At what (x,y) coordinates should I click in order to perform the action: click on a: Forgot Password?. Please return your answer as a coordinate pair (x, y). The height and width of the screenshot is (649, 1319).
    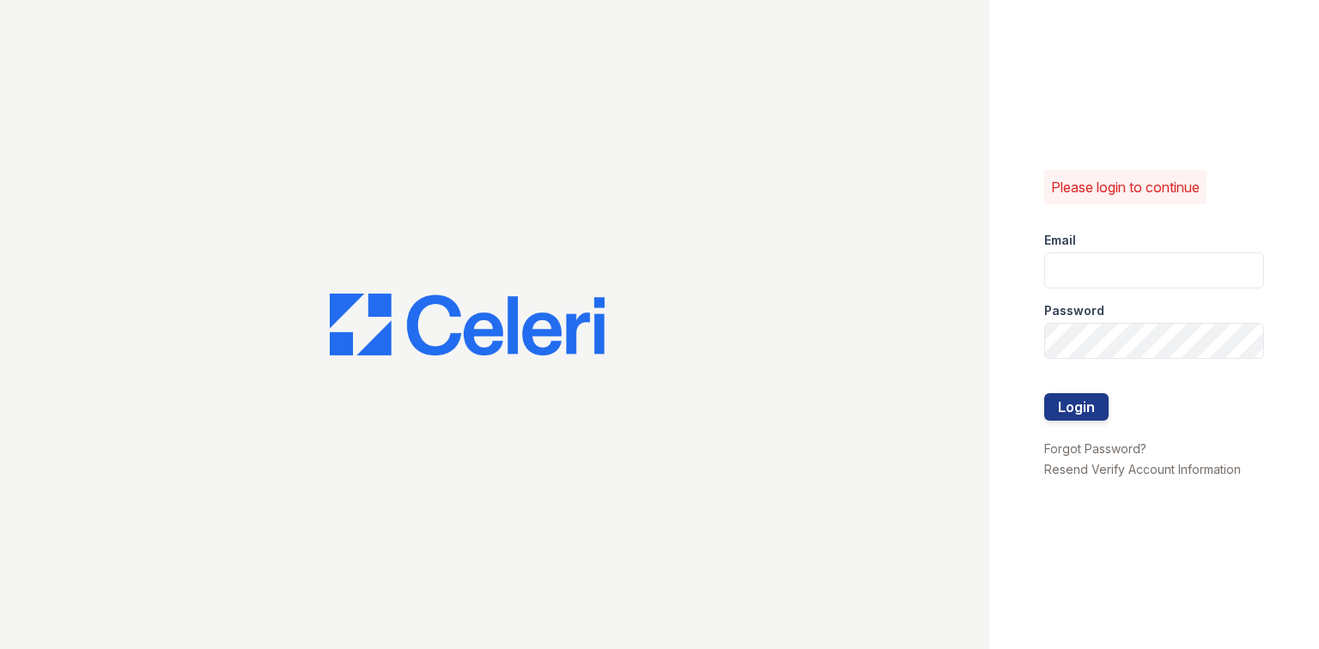
    Looking at the image, I should click on (1094, 448).